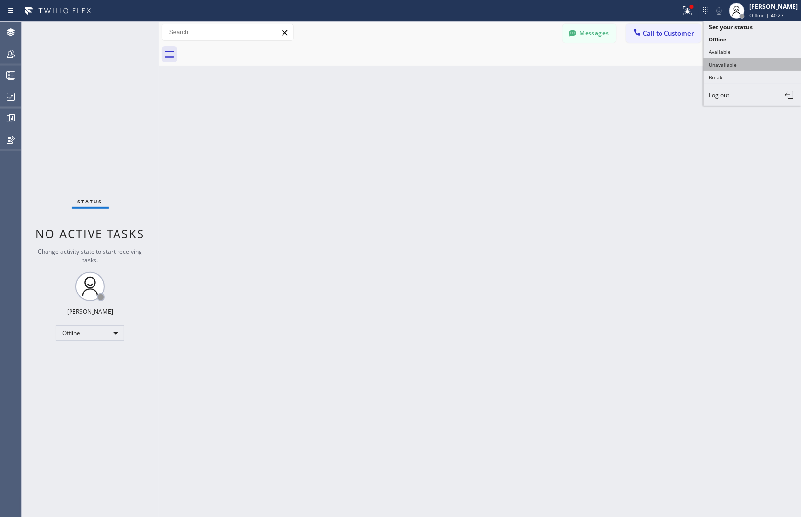 The image size is (801, 517). I want to click on span: Offline | 40:27, so click(766, 15).